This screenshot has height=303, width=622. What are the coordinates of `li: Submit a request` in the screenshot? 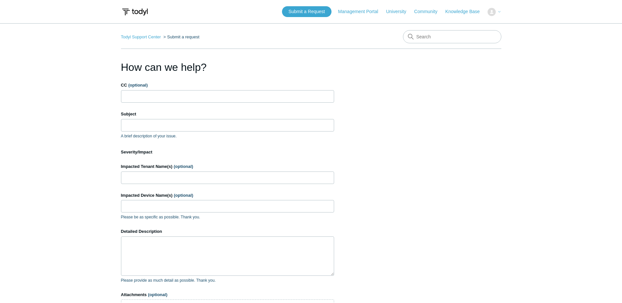 It's located at (181, 37).